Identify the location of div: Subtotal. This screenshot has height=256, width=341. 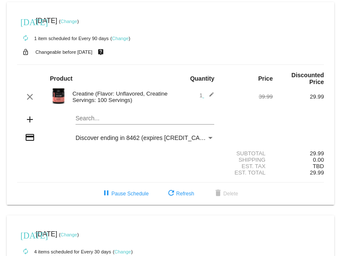
(247, 153).